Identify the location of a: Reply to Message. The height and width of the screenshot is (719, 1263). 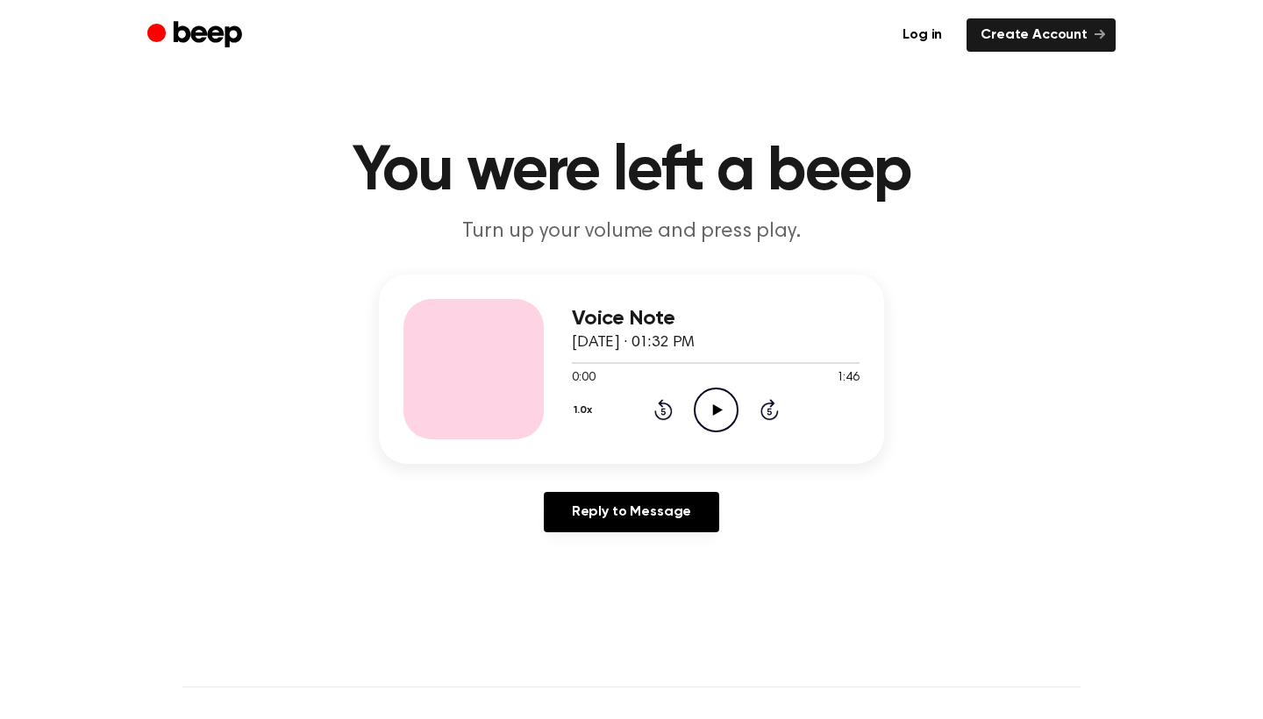
(632, 512).